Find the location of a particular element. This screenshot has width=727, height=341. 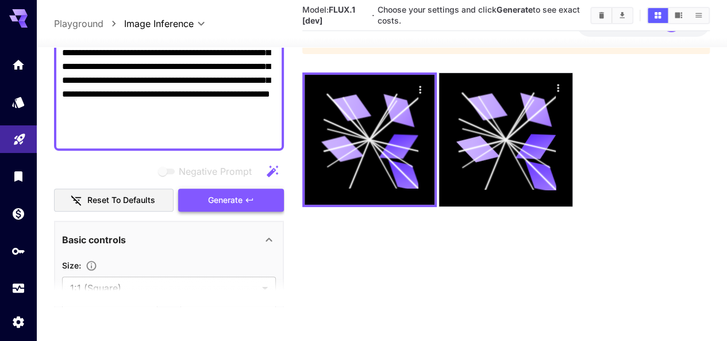

div: Wallet is located at coordinates (18, 213).